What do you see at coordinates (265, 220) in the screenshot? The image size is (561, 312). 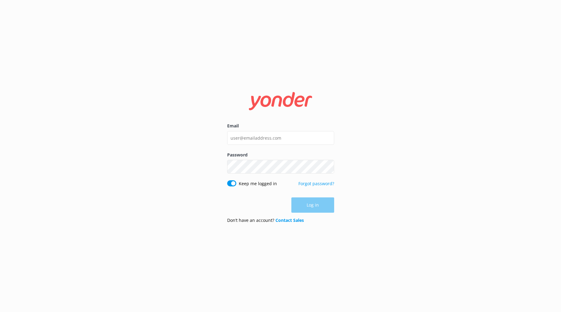 I see `p: Don’t have an account?` at bounding box center [265, 220].